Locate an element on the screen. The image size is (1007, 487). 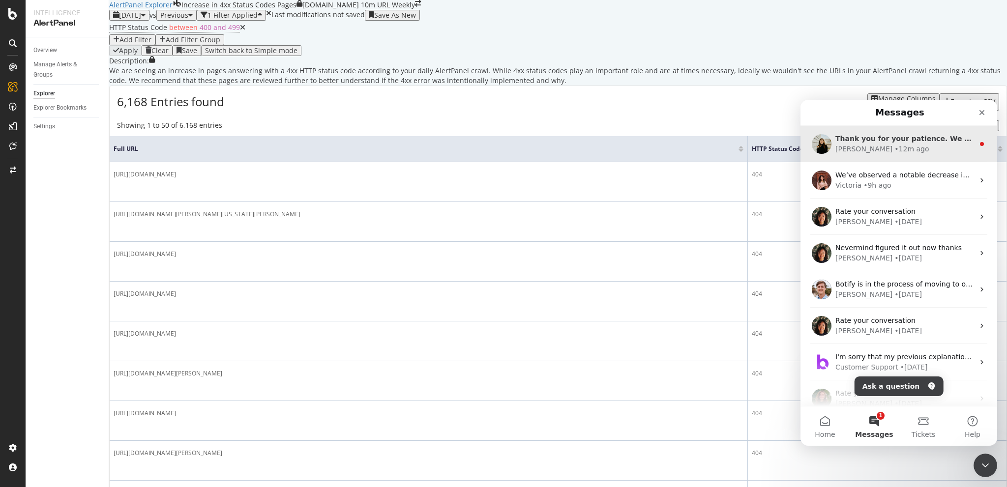
span: Help is located at coordinates (172, 335).